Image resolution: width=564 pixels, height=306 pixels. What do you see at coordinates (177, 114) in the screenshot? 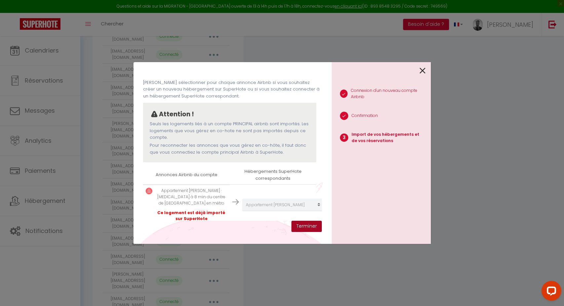
I see `p: Attention !` at bounding box center [177, 114].